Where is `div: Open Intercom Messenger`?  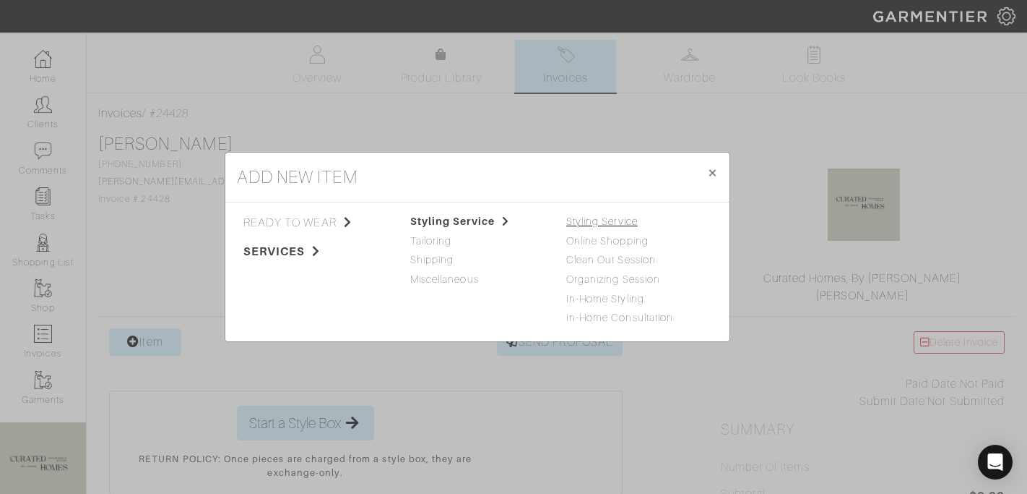 div: Open Intercom Messenger is located at coordinates (996, 462).